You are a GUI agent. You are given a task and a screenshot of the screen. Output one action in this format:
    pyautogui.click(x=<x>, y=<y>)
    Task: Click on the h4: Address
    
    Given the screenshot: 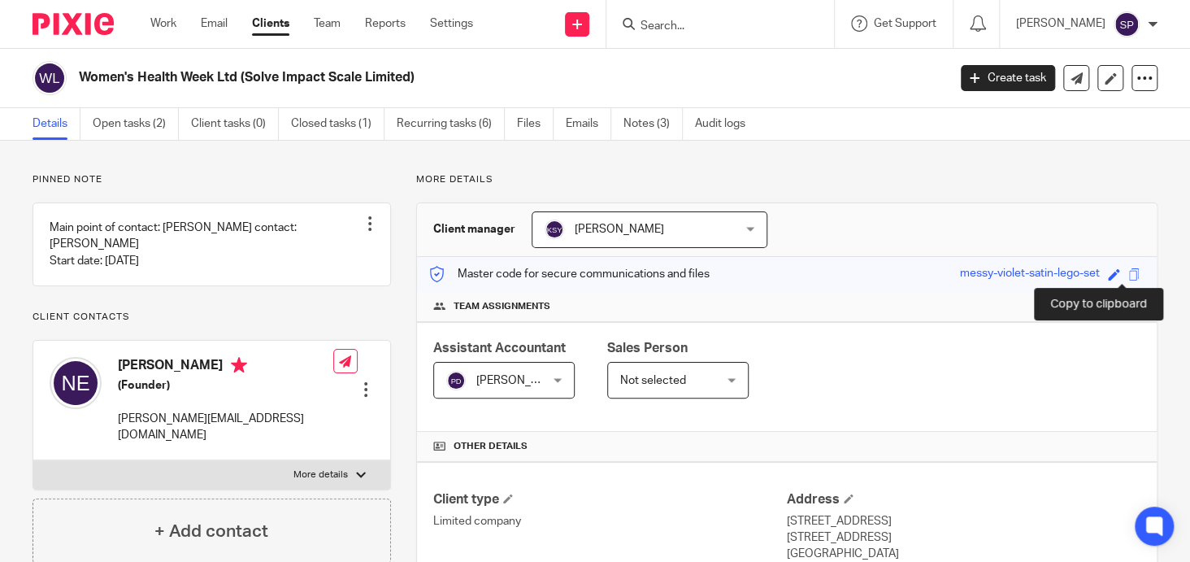 What is the action you would take?
    pyautogui.click(x=963, y=499)
    